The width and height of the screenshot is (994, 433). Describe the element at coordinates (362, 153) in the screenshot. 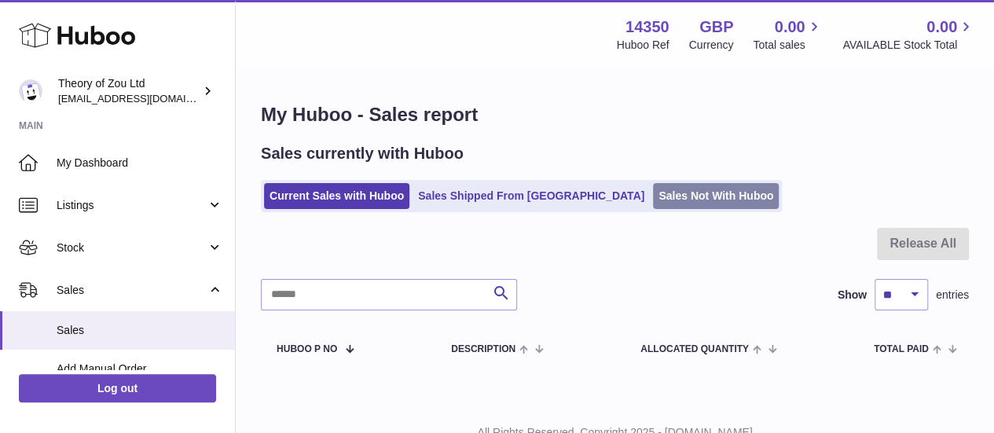

I see `h2: Sales currently with Huboo` at that location.